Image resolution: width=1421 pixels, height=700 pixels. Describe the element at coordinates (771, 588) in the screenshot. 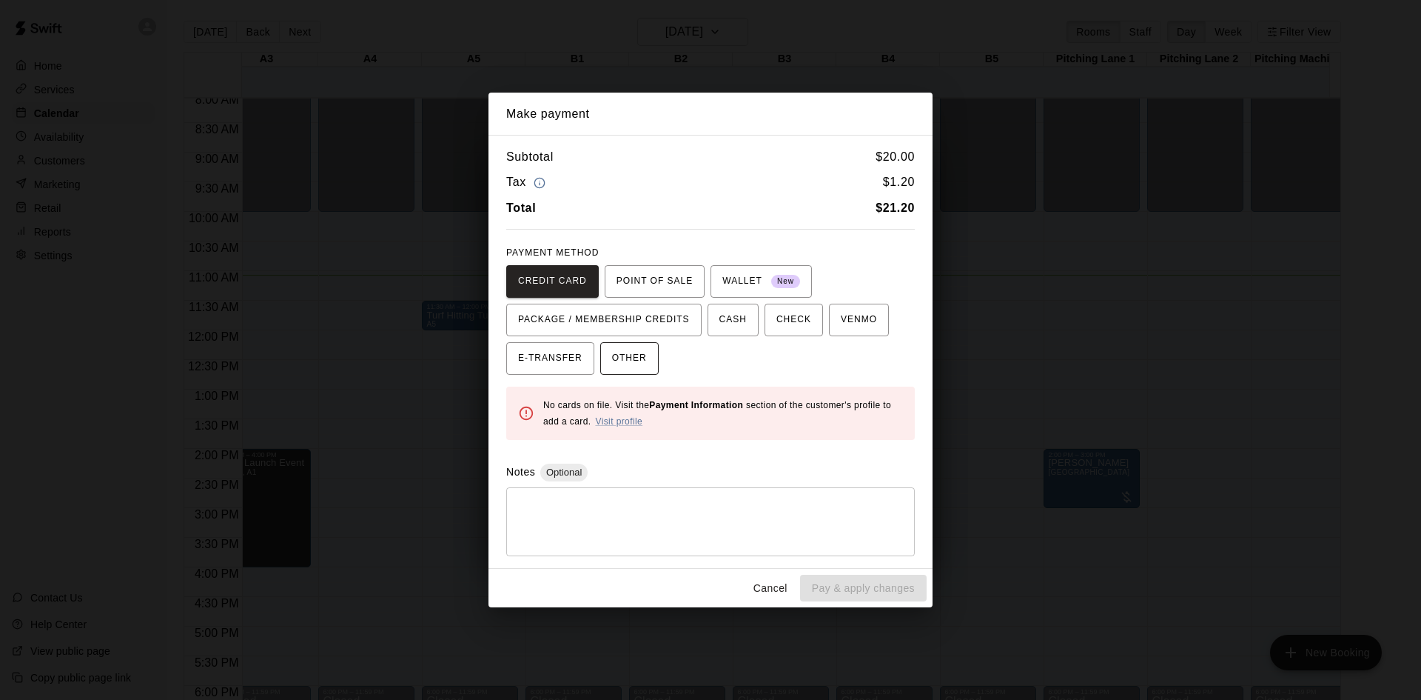

I see `button: Cancel` at that location.